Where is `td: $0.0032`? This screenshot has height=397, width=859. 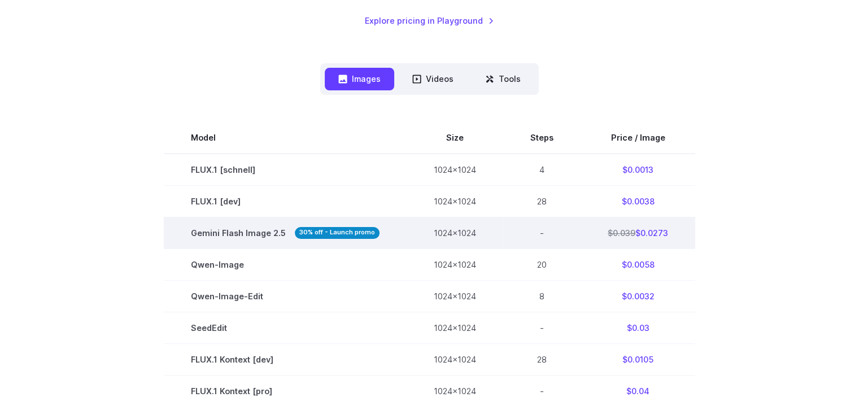
td: $0.0032 is located at coordinates (638, 296).